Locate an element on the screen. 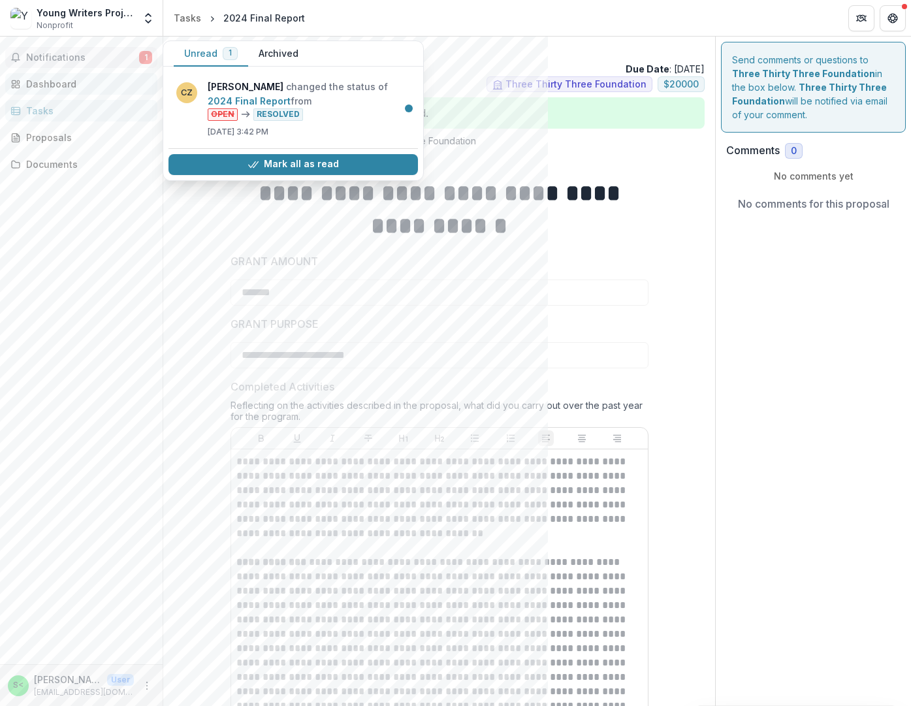  button: Notifications1 is located at coordinates (81, 57).